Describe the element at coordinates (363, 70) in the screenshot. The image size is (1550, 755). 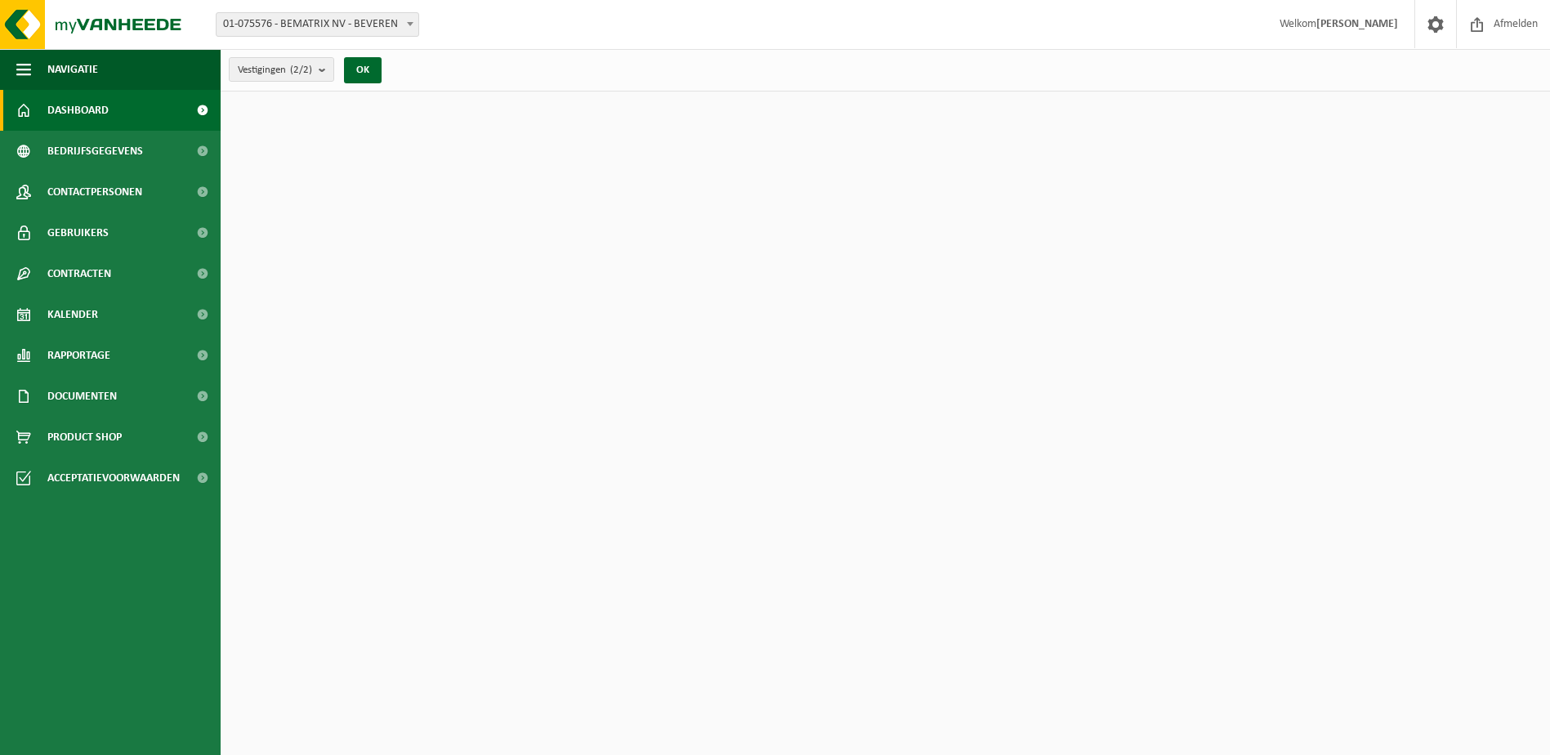
I see `button: OK` at that location.